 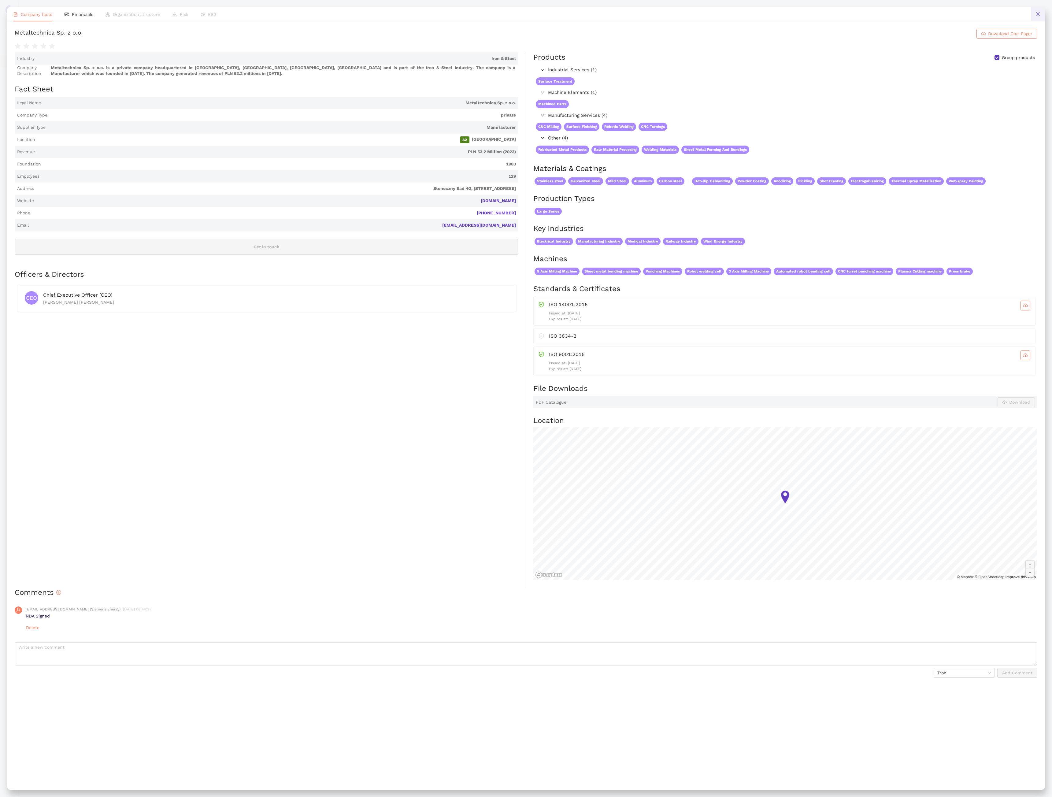 I want to click on span: eye, so click(x=203, y=14).